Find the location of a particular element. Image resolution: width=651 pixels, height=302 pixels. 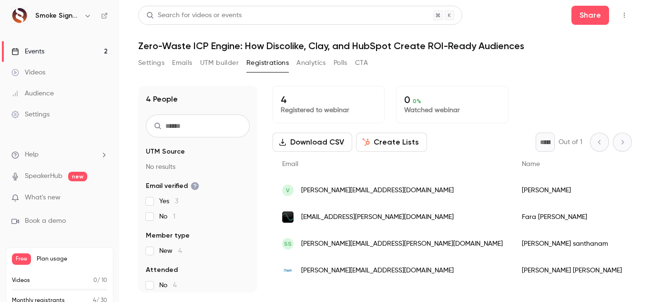

div: Videos is located at coordinates (28, 72).